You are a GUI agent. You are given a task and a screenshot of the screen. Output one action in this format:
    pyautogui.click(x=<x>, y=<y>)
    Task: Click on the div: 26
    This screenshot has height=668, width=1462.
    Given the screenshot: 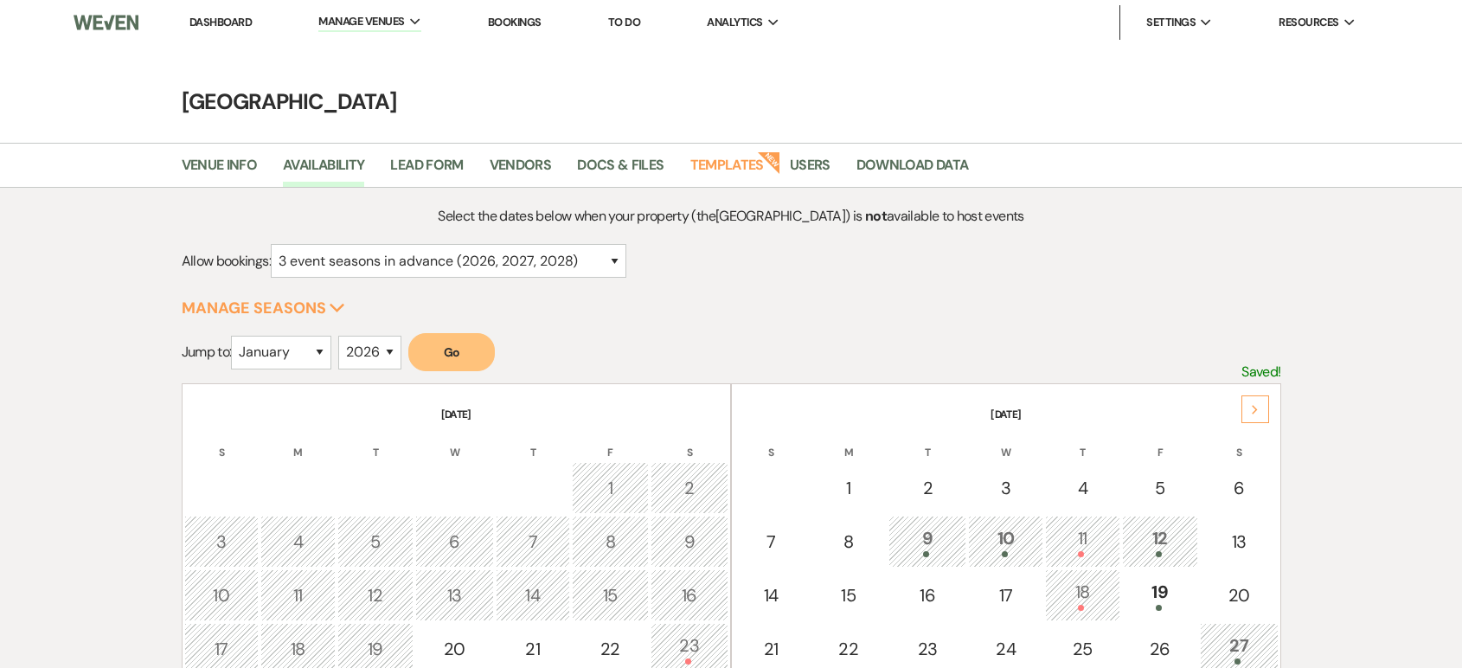 What is the action you would take?
    pyautogui.click(x=1160, y=649)
    